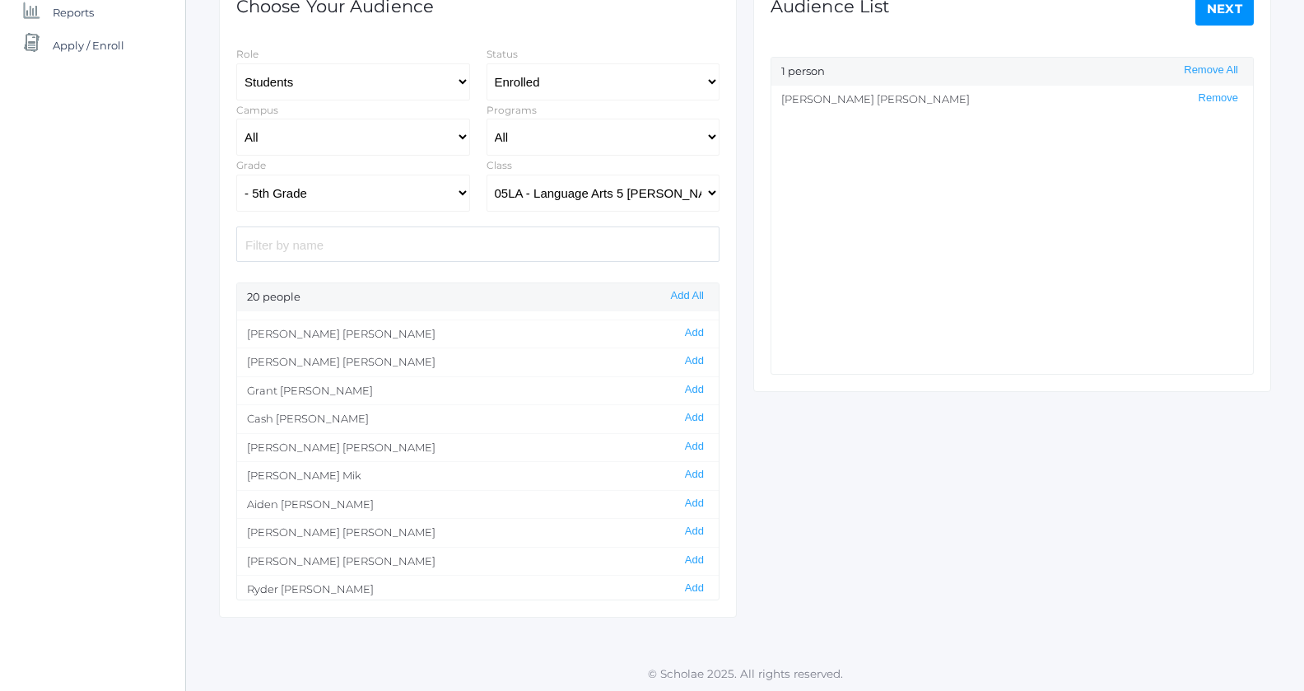 Image resolution: width=1304 pixels, height=691 pixels. I want to click on div: 20 people, so click(478, 297).